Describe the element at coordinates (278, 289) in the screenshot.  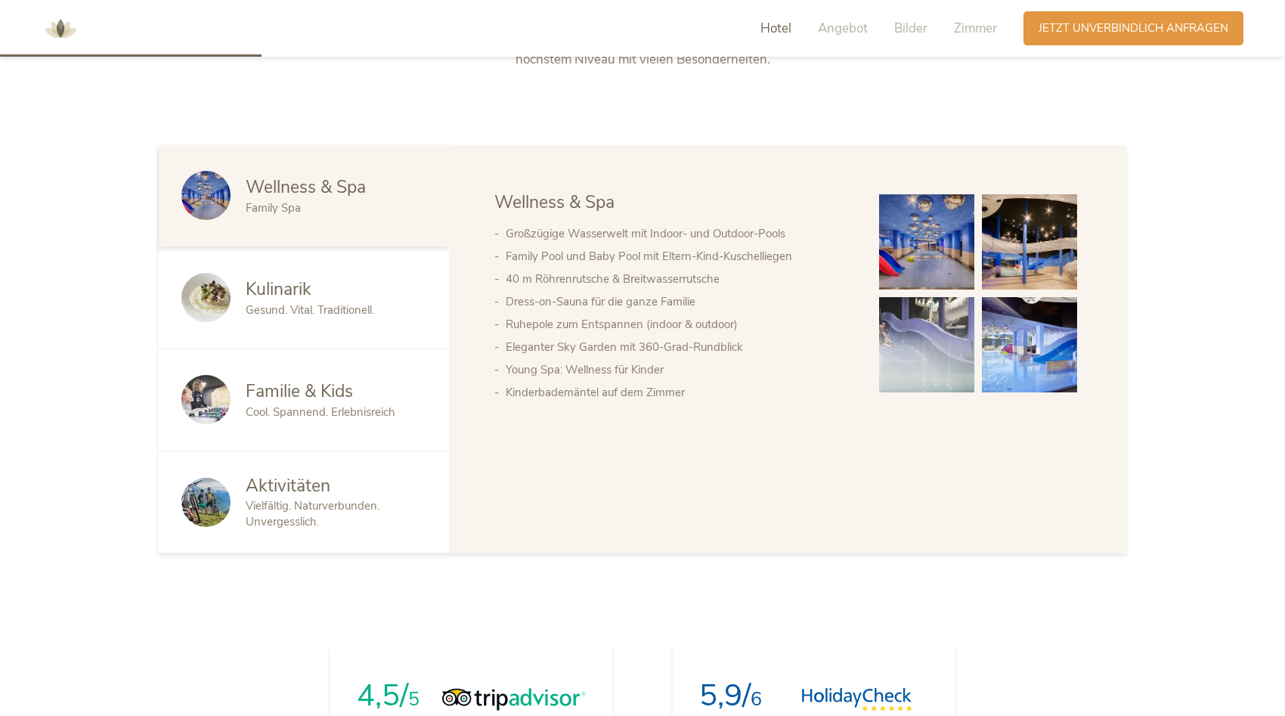
I see `span: Kulinarik` at that location.